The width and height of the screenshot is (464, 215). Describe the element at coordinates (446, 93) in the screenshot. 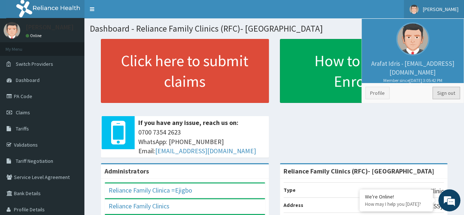

I see `a: Sign out` at that location.